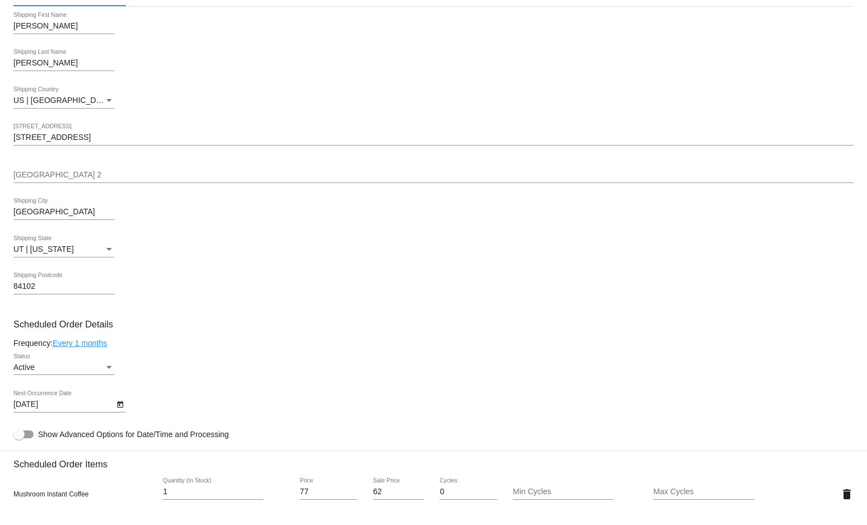 Image resolution: width=867 pixels, height=525 pixels. I want to click on div: Frequency:, so click(434, 343).